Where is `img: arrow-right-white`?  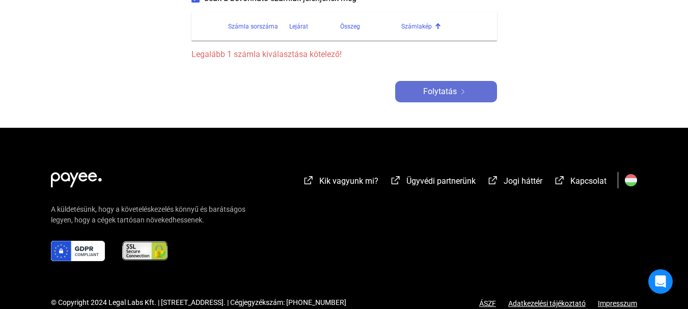 img: arrow-right-white is located at coordinates (463, 92).